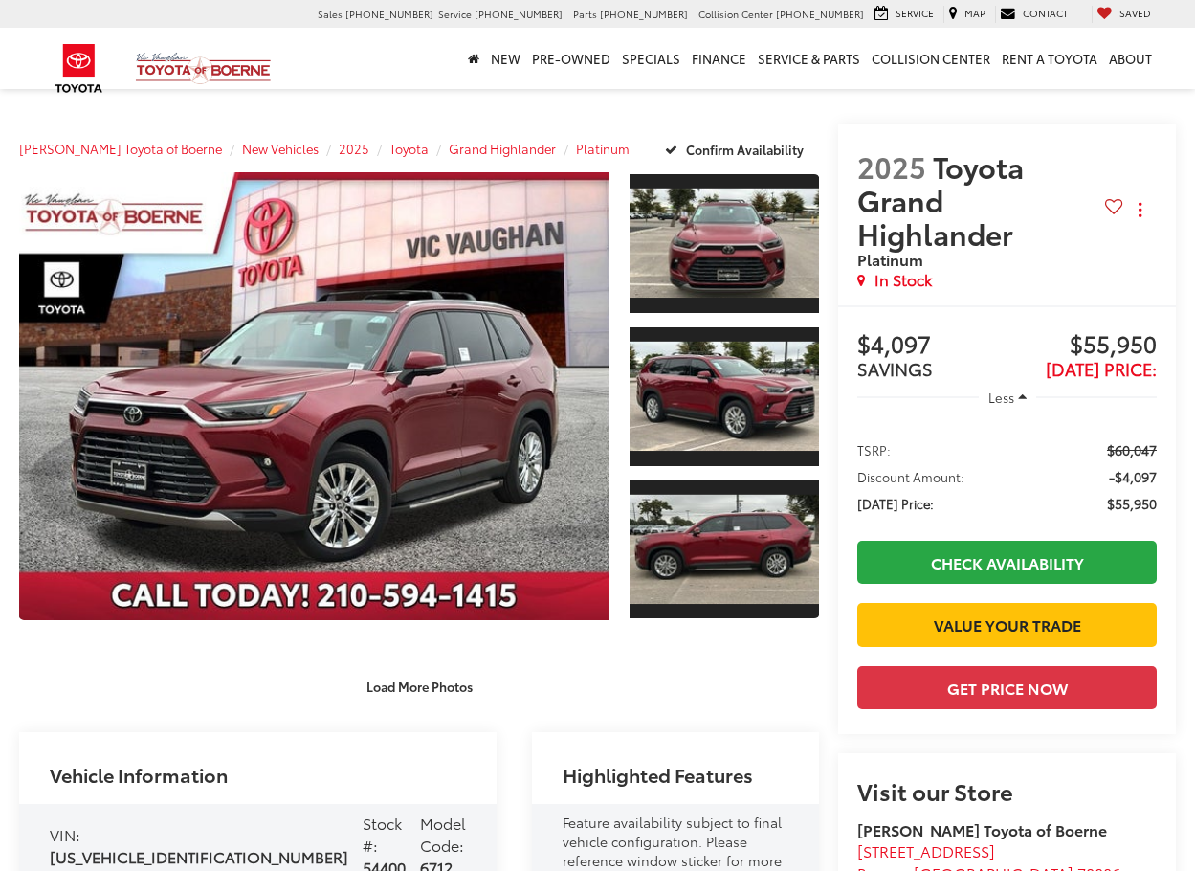 The height and width of the screenshot is (871, 1195). What do you see at coordinates (571, 58) in the screenshot?
I see `a: Pre-Owned` at bounding box center [571, 58].